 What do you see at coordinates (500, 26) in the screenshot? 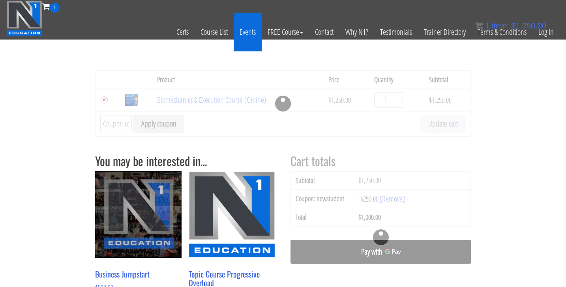
I see `span: item:` at bounding box center [500, 26].